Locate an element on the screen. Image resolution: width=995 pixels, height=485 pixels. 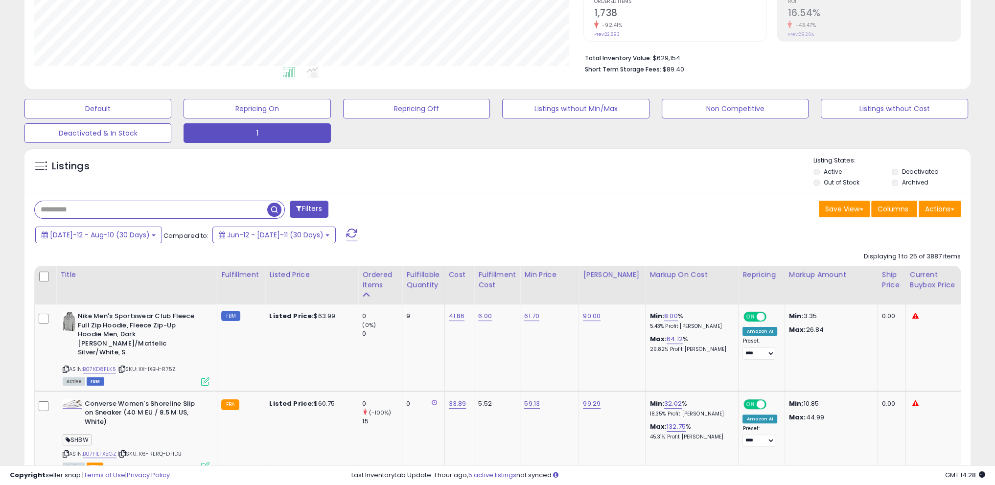
div: $60.75 is located at coordinates (310, 404).